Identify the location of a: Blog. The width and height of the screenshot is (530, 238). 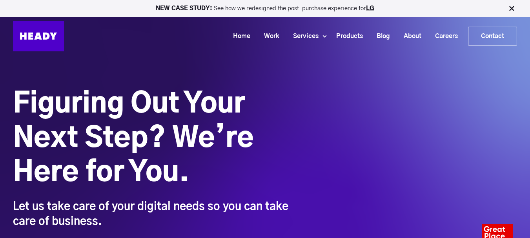
(380, 36).